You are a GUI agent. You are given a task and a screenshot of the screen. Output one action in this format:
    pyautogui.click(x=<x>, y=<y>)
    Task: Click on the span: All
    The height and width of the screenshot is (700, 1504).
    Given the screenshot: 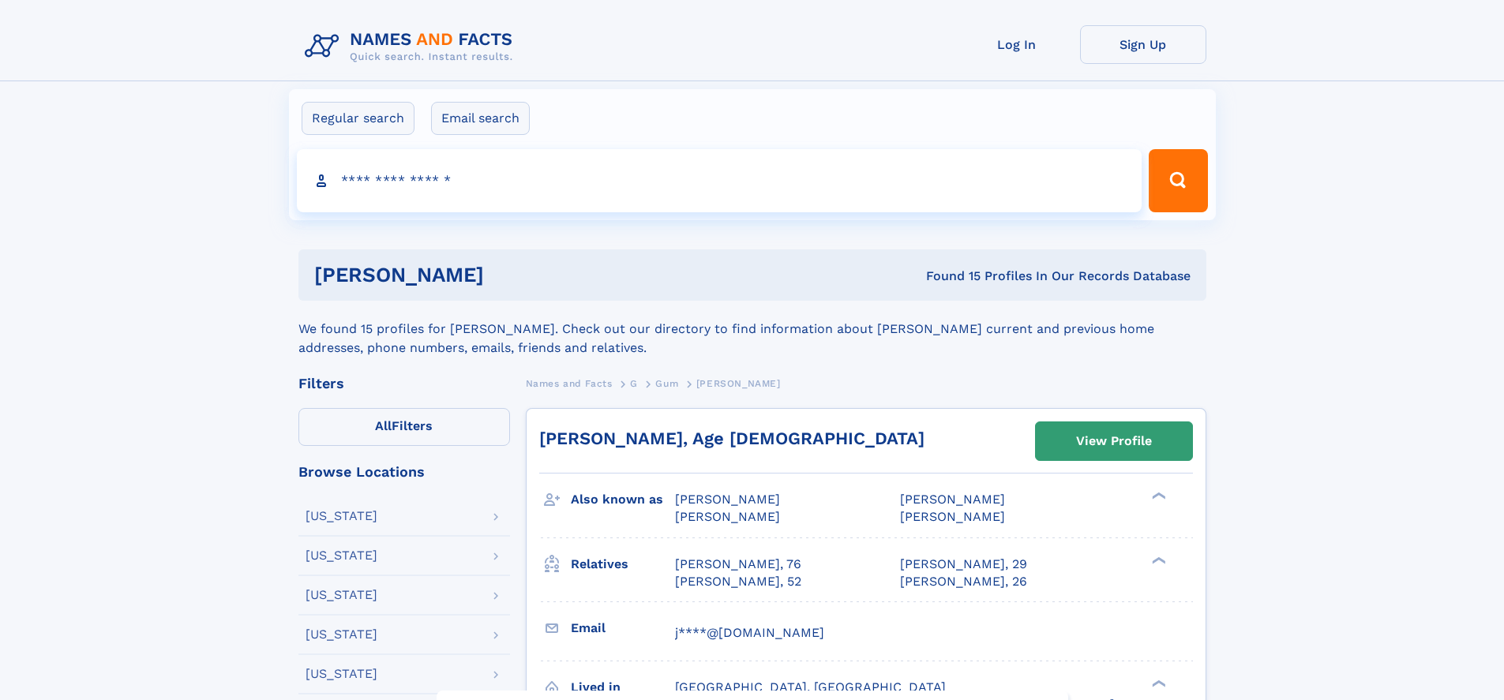 What is the action you would take?
    pyautogui.click(x=383, y=426)
    